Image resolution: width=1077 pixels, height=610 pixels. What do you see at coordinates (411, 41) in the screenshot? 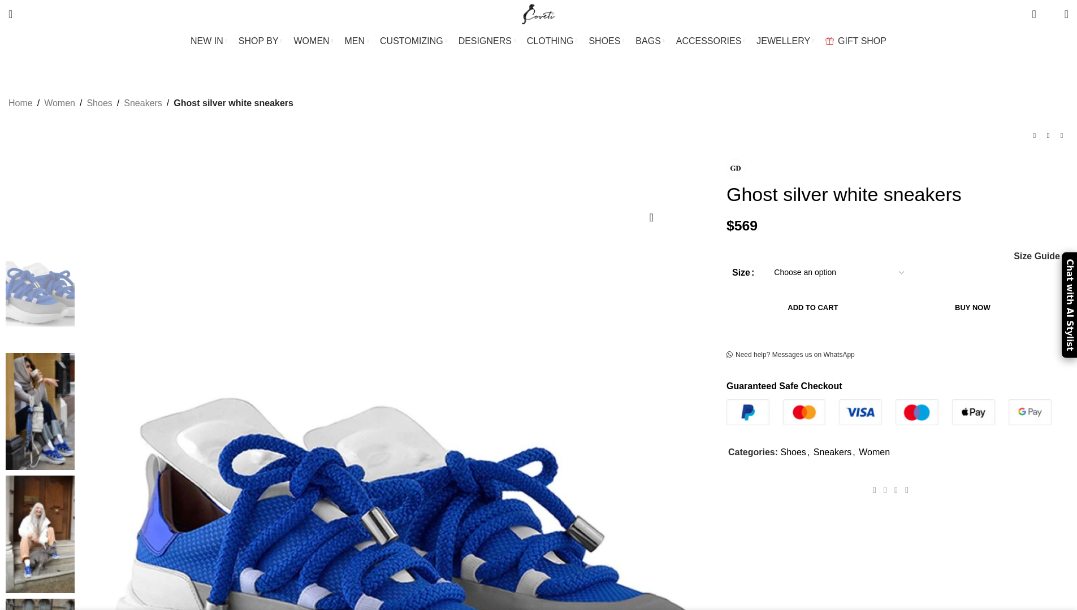
I see `span: CUSTOMIZING` at bounding box center [411, 41].